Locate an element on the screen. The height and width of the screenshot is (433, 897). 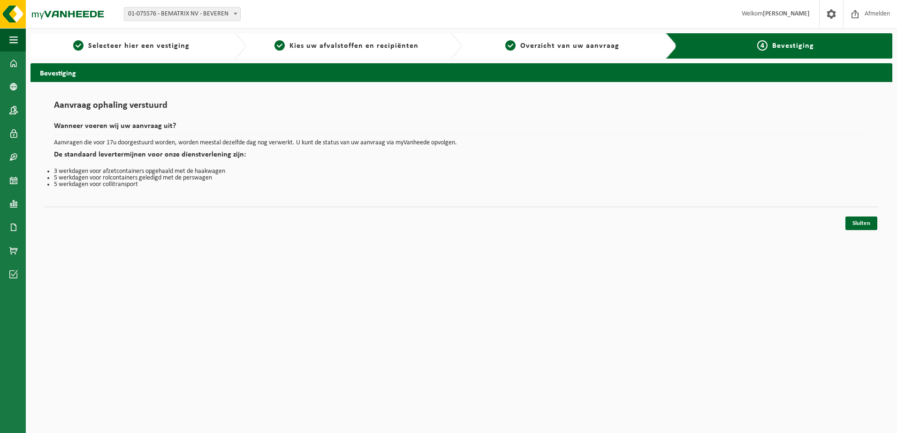
li: 5 werkdagen voor collitransport is located at coordinates (461, 185).